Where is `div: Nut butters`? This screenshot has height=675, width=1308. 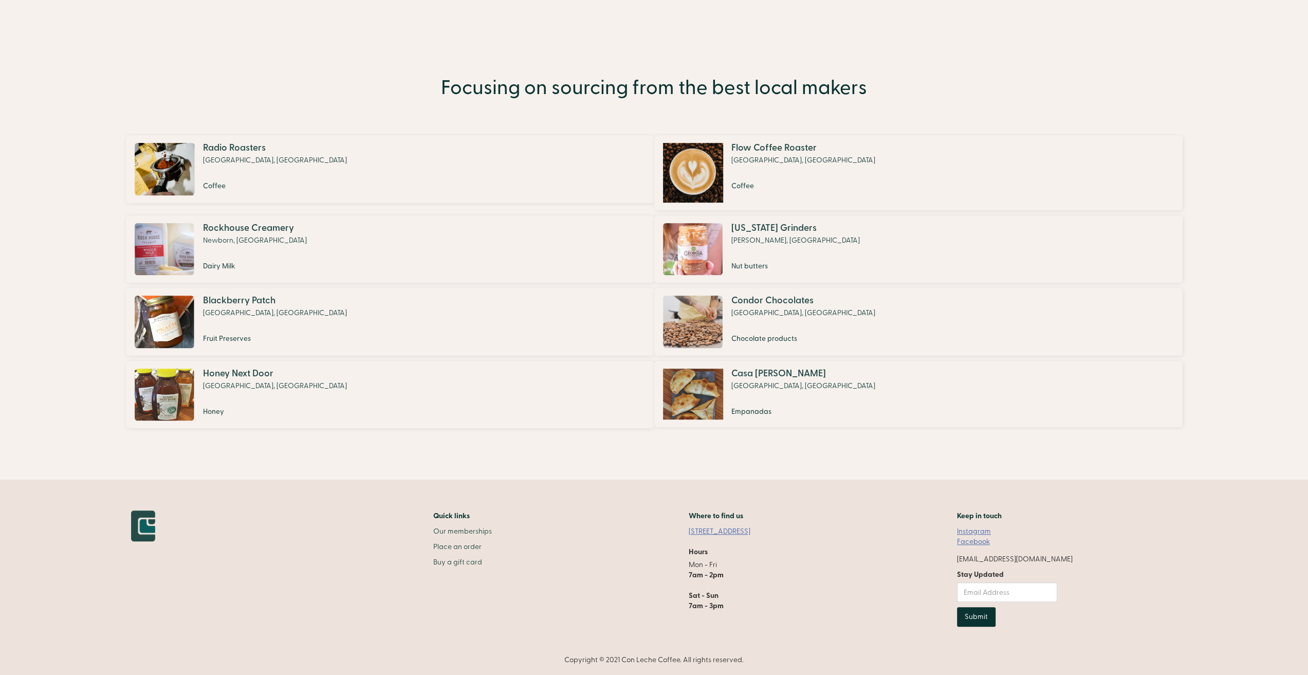 div: Nut butters is located at coordinates (795, 266).